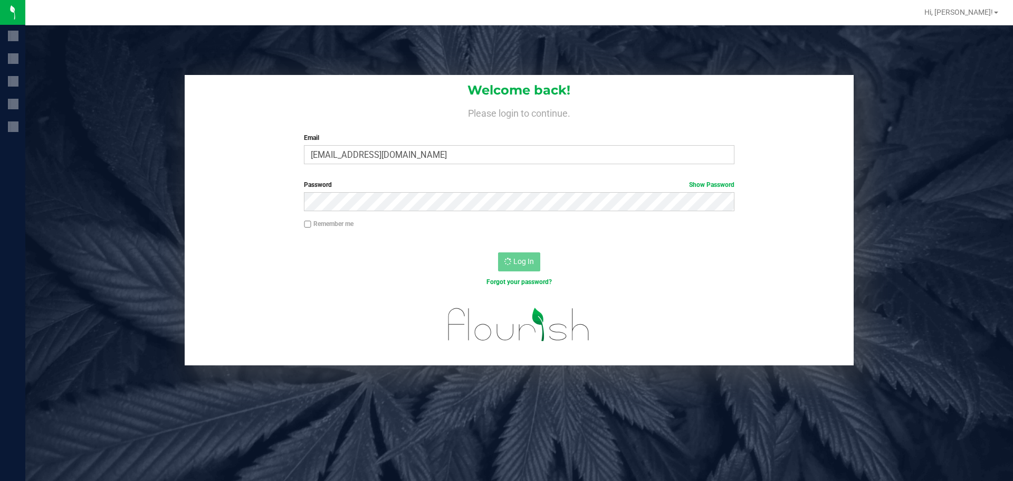 The image size is (1013, 481). I want to click on label: Email, so click(519, 138).